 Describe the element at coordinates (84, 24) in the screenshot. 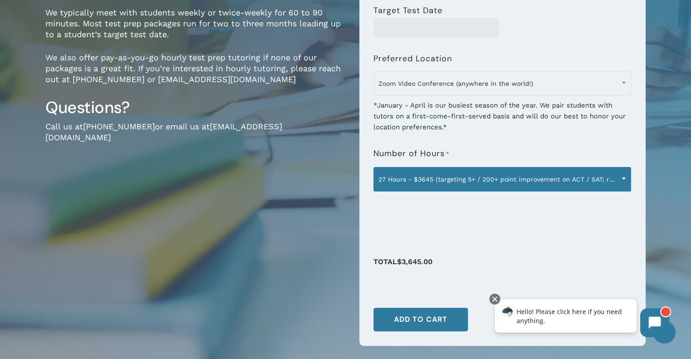

I see `span: Hello! Please click here if you need anything.` at that location.